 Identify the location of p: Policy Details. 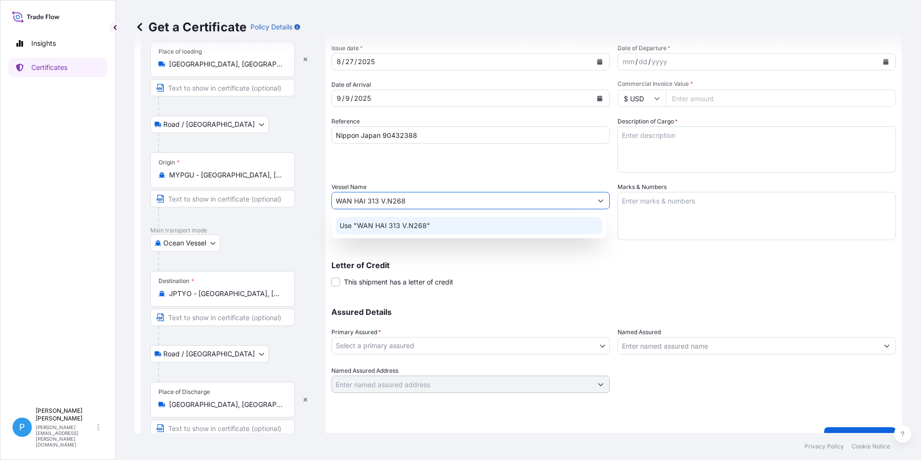
(271, 27).